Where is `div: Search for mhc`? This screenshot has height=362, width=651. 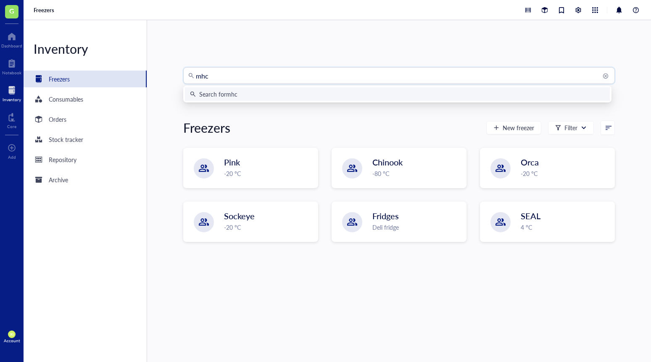 div: Search for mhc is located at coordinates (218, 94).